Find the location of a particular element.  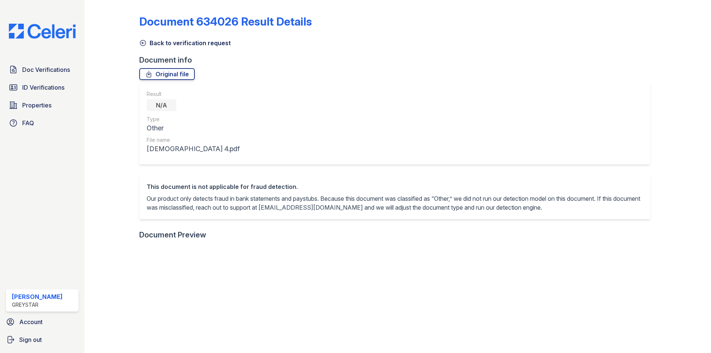

div: N/A is located at coordinates (161, 105).